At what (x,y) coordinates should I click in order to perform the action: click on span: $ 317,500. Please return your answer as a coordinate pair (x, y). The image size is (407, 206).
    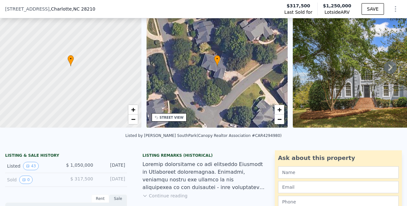
    Looking at the image, I should click on (82, 179).